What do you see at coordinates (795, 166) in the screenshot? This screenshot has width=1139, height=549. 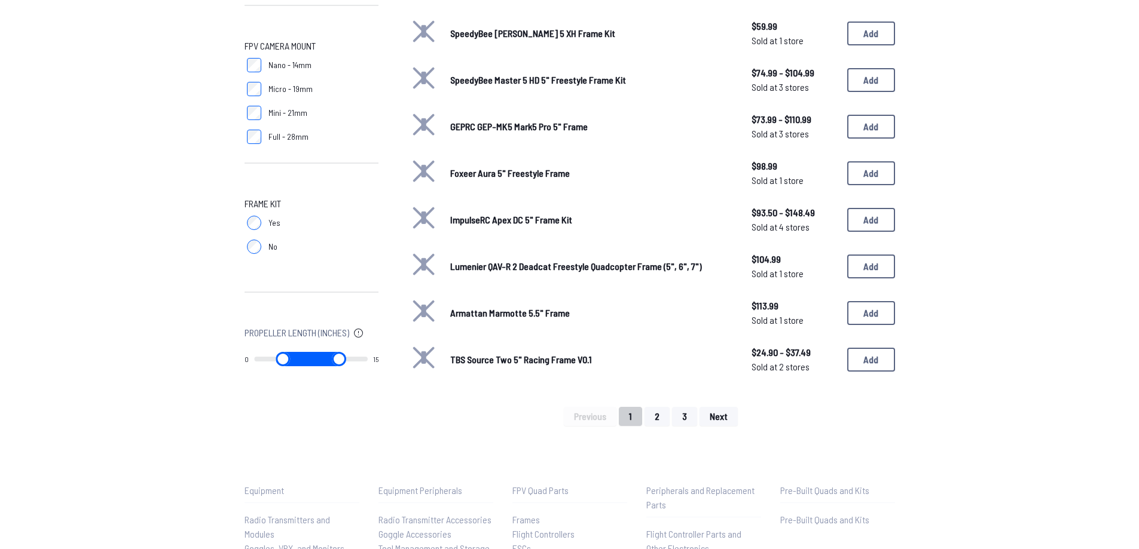 I see `span: $98.99` at bounding box center [795, 166].